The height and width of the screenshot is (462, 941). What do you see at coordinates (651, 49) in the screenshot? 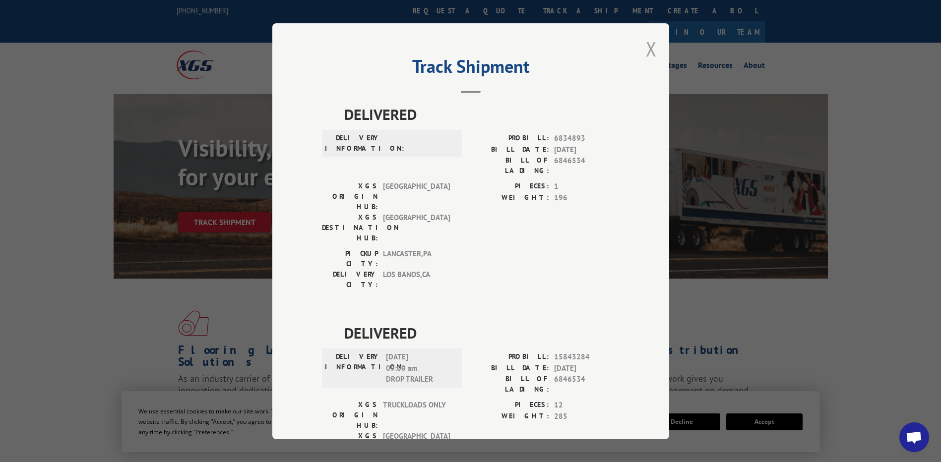
I see `button: Close modal` at bounding box center [651, 49].